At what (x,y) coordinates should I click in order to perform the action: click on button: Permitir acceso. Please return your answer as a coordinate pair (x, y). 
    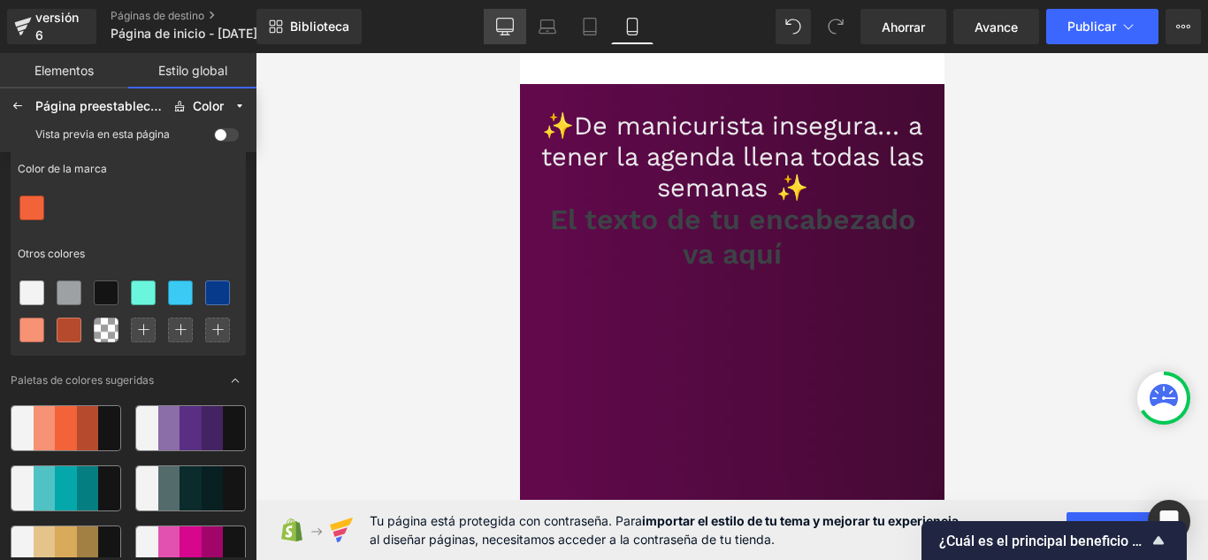
    Looking at the image, I should click on (1127, 530).